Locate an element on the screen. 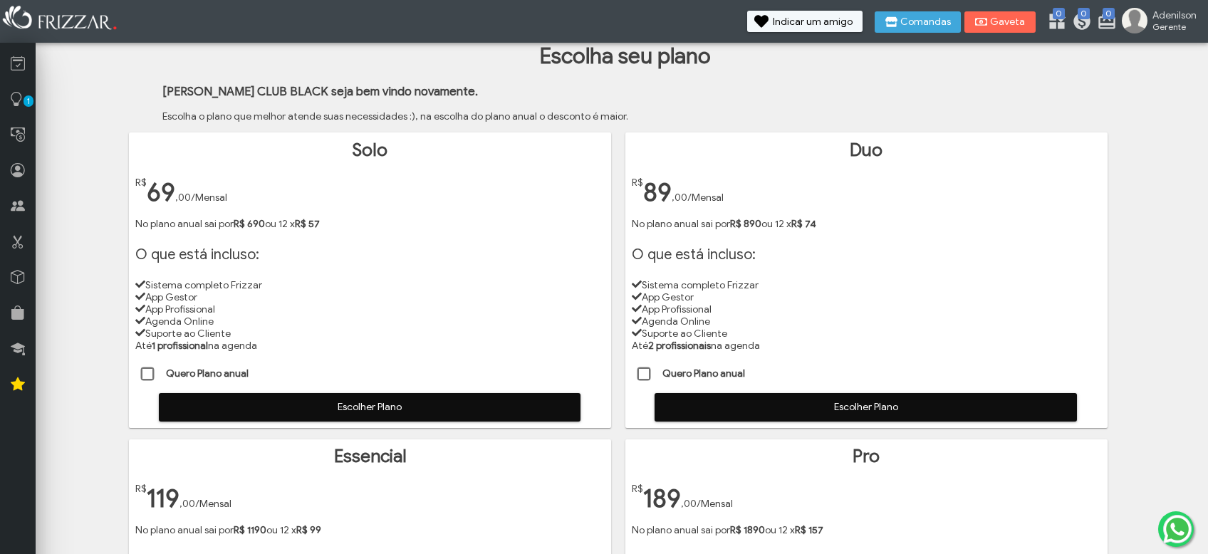 The height and width of the screenshot is (554, 1208). strong: R$ 1190 is located at coordinates (250, 530).